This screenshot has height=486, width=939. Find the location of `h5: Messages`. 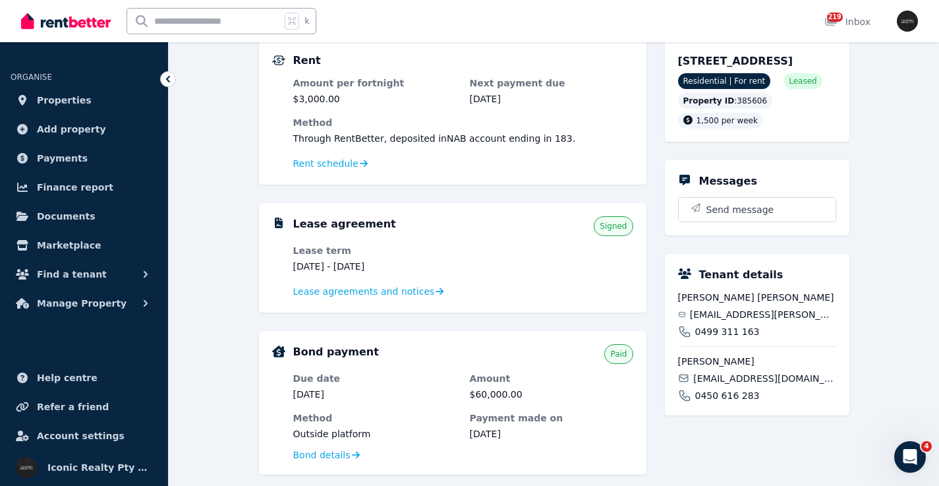

h5: Messages is located at coordinates (728, 181).